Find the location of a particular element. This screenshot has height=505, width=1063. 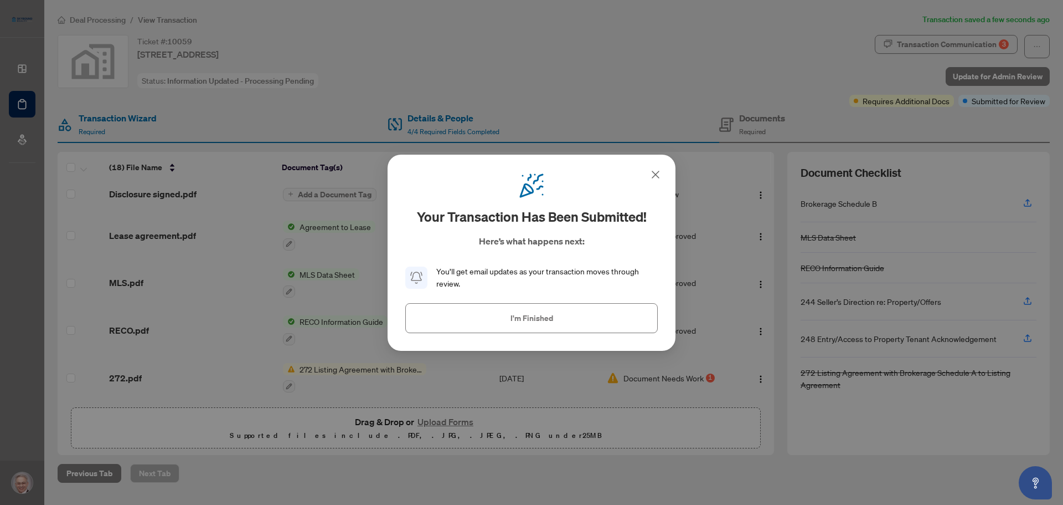

button: I'm Finished is located at coordinates (532, 317).